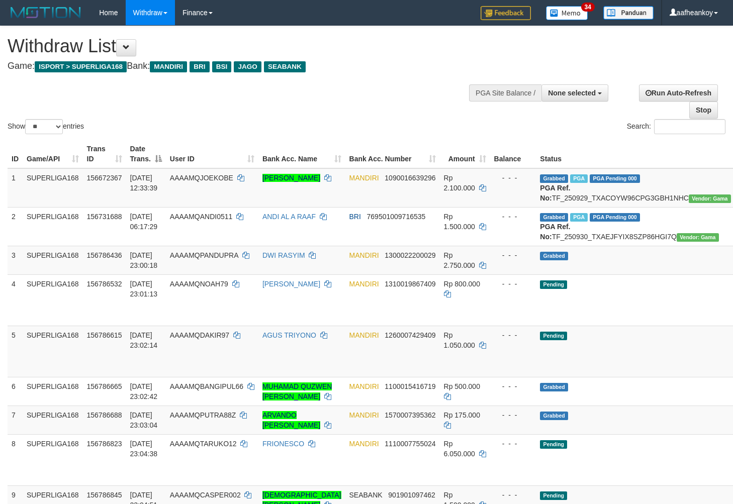 Image resolution: width=733 pixels, height=504 pixels. I want to click on span: Marked by aafromsomean, so click(578, 217).